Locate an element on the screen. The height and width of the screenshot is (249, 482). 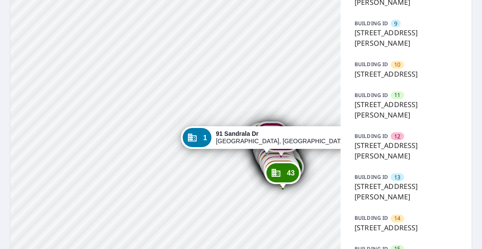
span: 11 is located at coordinates (397, 95).